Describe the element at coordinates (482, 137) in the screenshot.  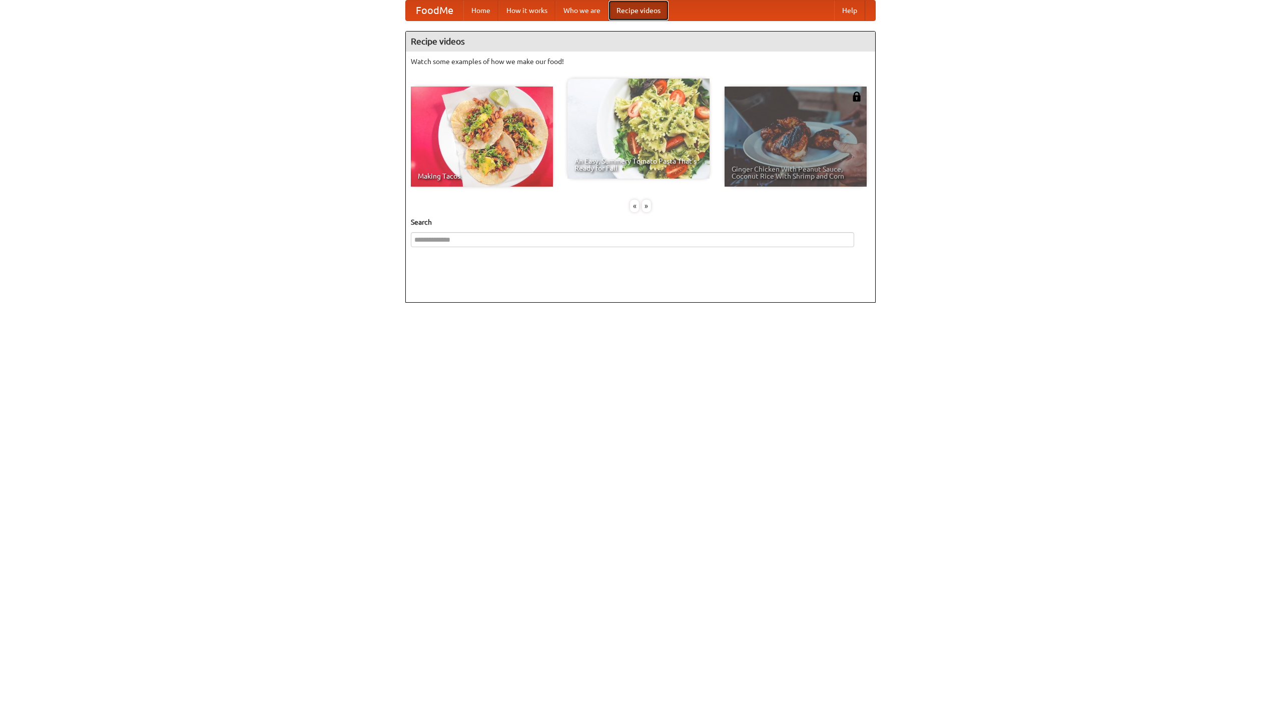
I see `a: Making Tacos` at that location.